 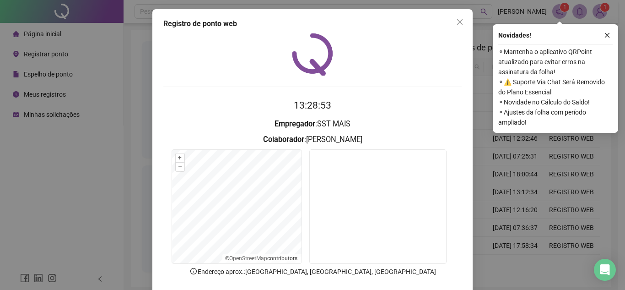 I want to click on span: ⚬ Ajustes da folha com período ampliado!, so click(x=556, y=117).